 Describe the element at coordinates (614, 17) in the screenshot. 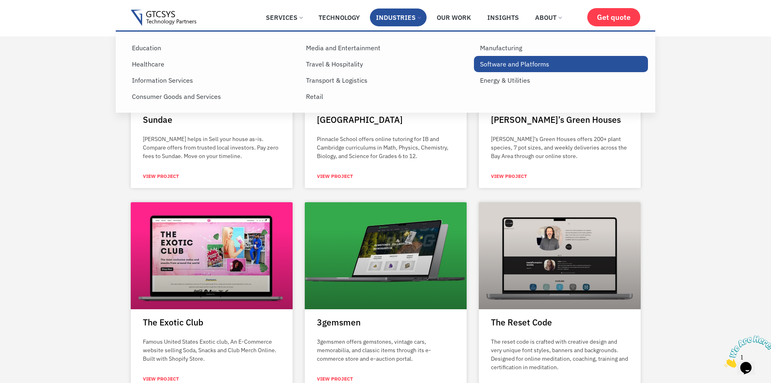

I see `a: Get quote` at that location.